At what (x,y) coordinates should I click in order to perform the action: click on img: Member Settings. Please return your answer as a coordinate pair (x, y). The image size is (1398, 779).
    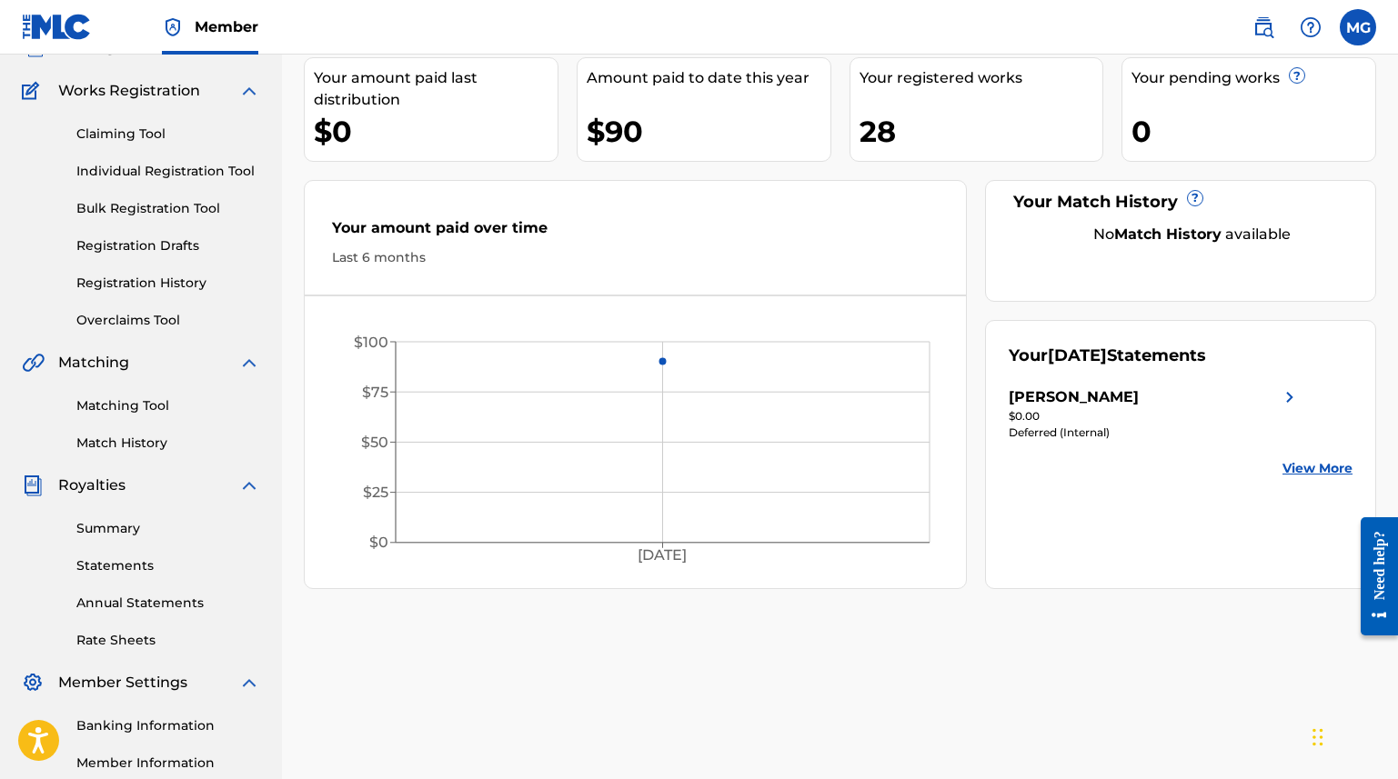
    Looking at the image, I should click on (33, 683).